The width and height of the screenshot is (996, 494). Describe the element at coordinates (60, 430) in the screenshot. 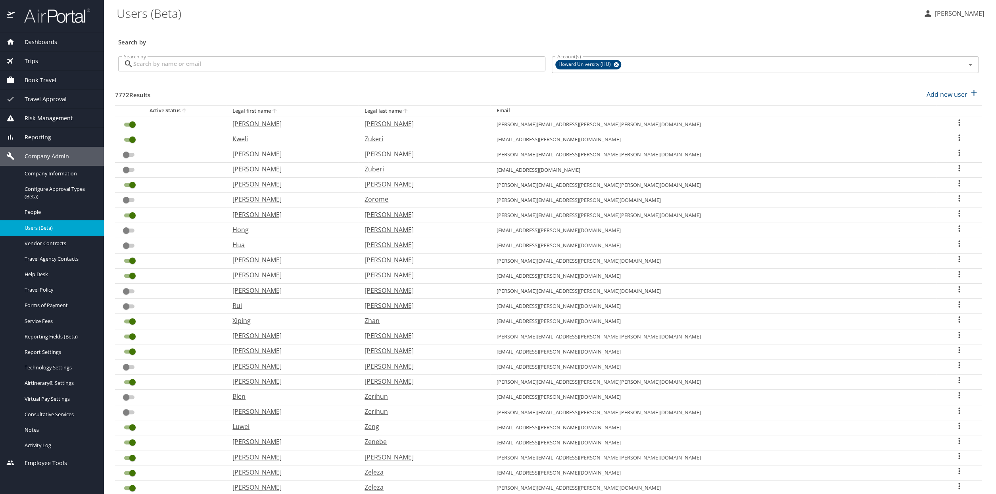

I see `span: Notes` at that location.